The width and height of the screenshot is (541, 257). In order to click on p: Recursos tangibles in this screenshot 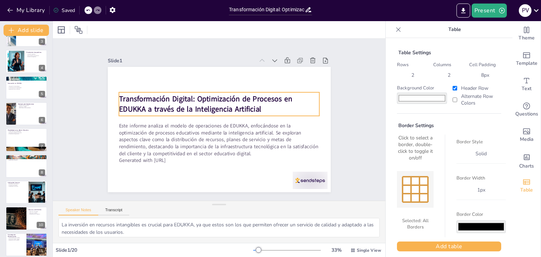, I will do `click(37, 213)`.